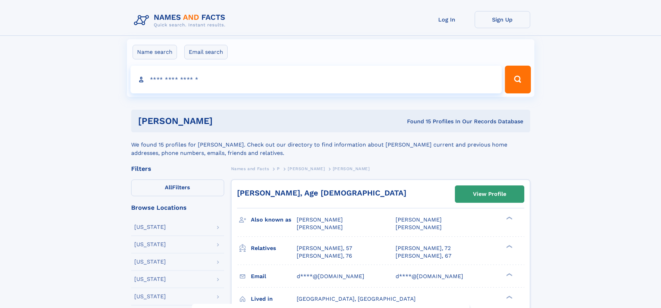 This screenshot has height=308, width=661. Describe the element at coordinates (316, 79) in the screenshot. I see `input: search input` at that location.